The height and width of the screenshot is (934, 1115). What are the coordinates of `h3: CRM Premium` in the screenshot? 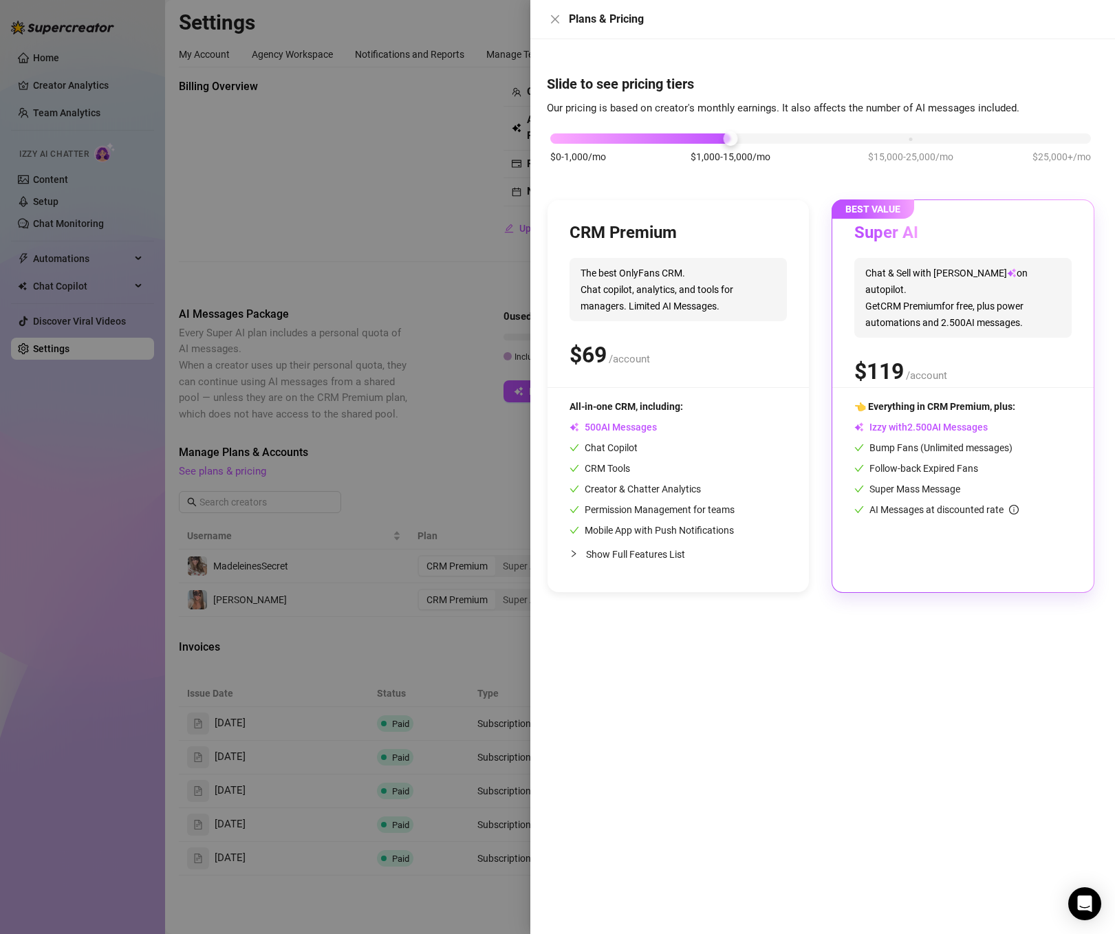 It's located at (623, 233).